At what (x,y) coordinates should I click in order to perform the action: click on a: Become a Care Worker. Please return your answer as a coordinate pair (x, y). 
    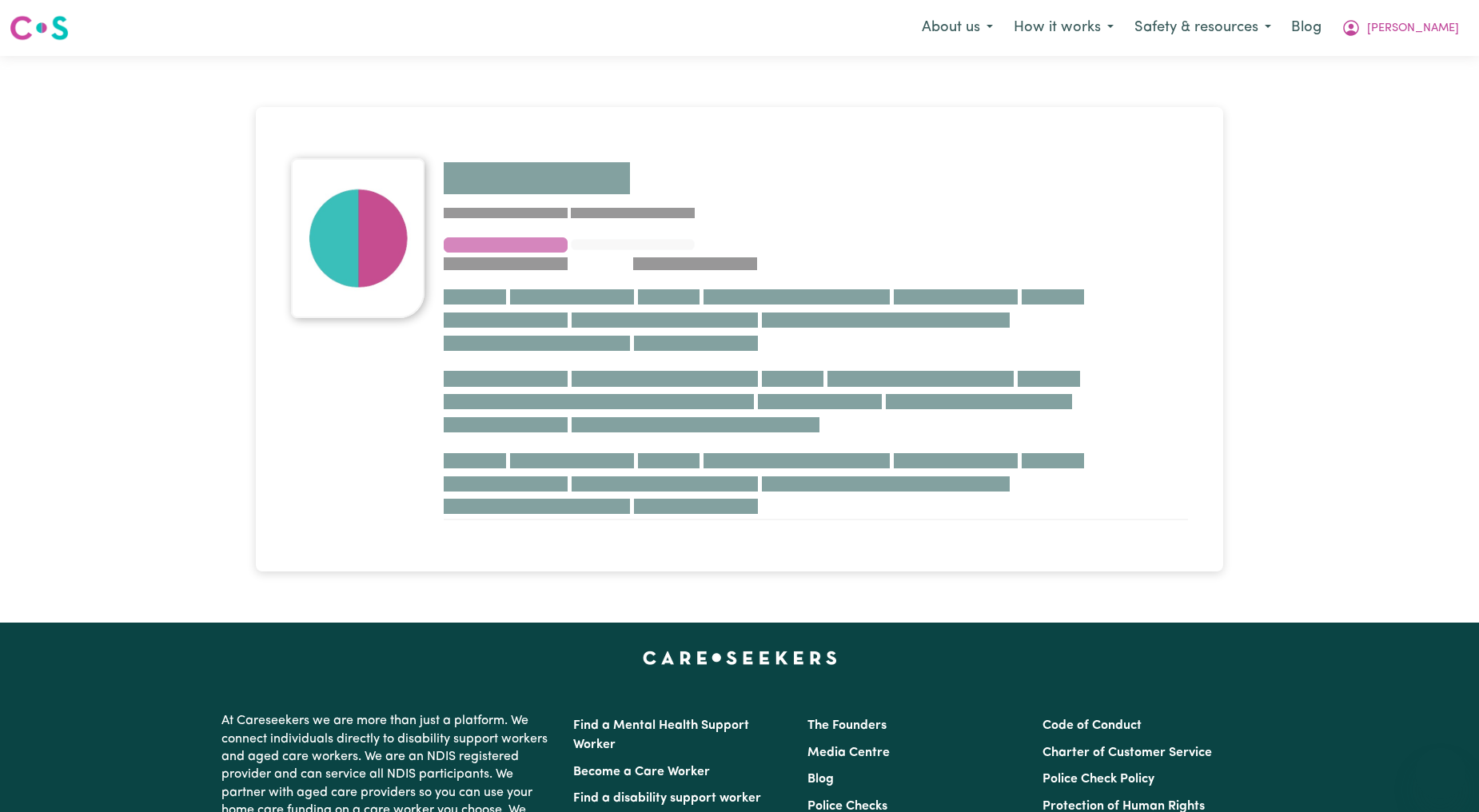
    Looking at the image, I should click on (641, 772).